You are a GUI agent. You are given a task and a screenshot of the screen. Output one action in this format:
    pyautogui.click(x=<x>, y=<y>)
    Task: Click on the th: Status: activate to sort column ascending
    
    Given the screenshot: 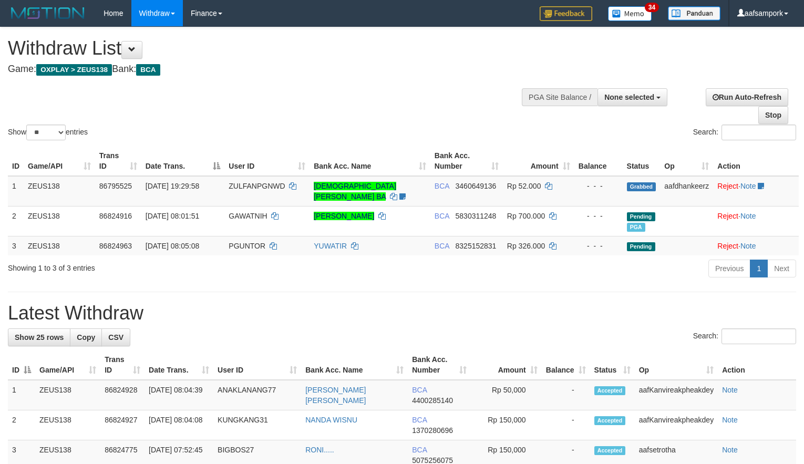 What is the action you would take?
    pyautogui.click(x=613, y=365)
    